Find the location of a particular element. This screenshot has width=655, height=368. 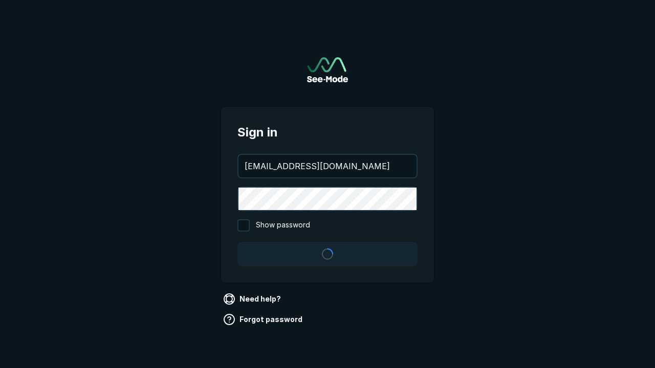

a: Forgot password is located at coordinates (263, 320).